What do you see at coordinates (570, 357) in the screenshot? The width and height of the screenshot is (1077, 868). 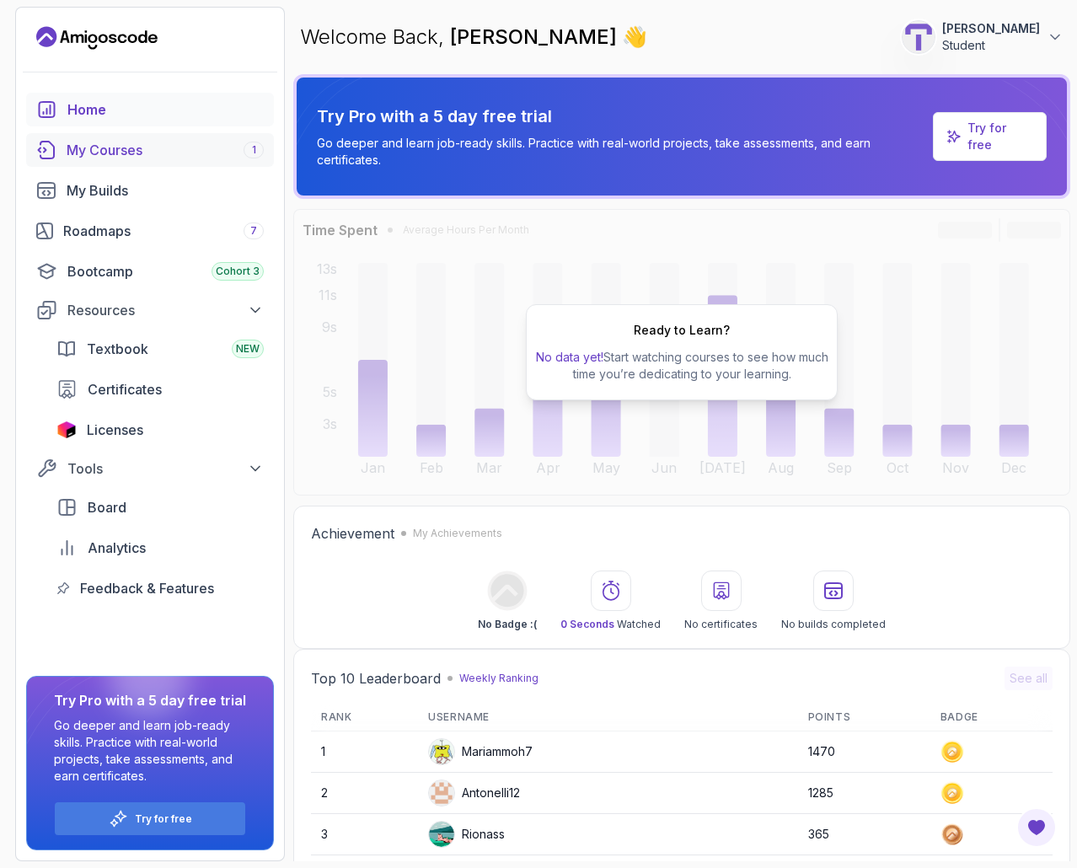 I see `span: No data yet!` at bounding box center [570, 357].